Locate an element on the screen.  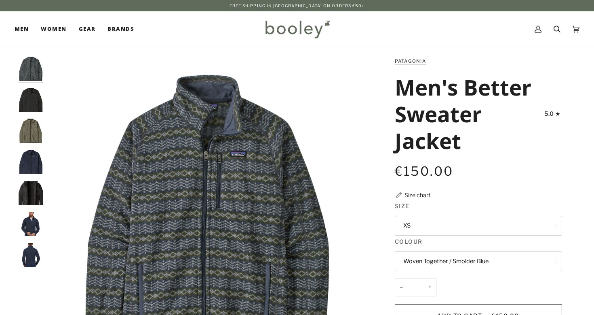
span: Men is located at coordinates (21, 29).